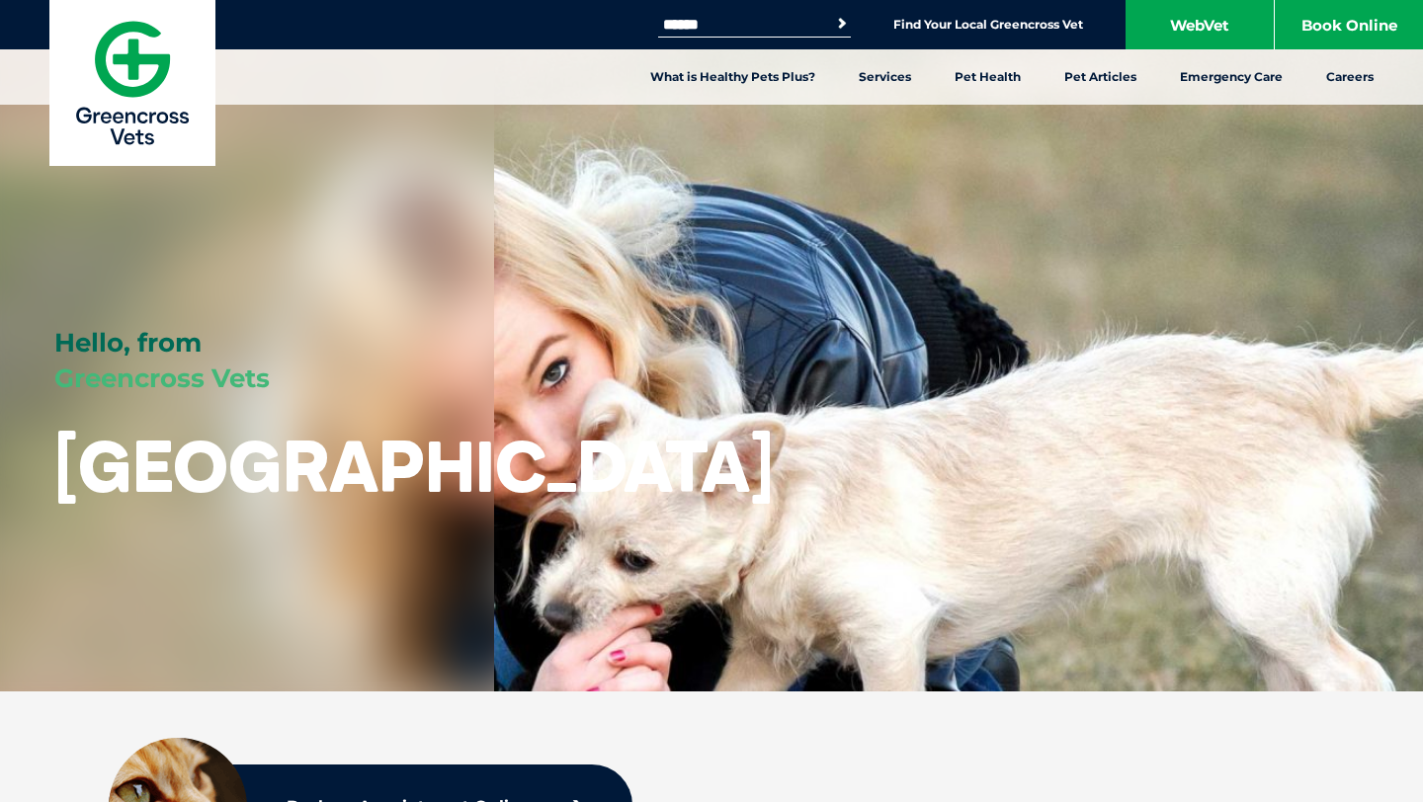 The width and height of the screenshot is (1423, 802). What do you see at coordinates (1350, 77) in the screenshot?
I see `a: Careers` at bounding box center [1350, 77].